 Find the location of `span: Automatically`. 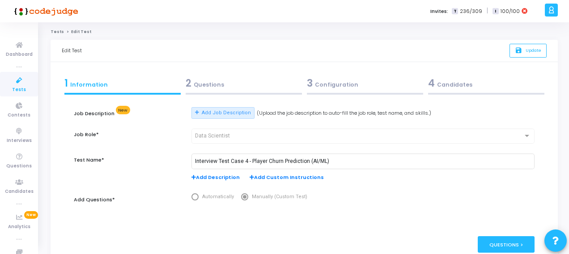

span: Automatically is located at coordinates (216, 197).